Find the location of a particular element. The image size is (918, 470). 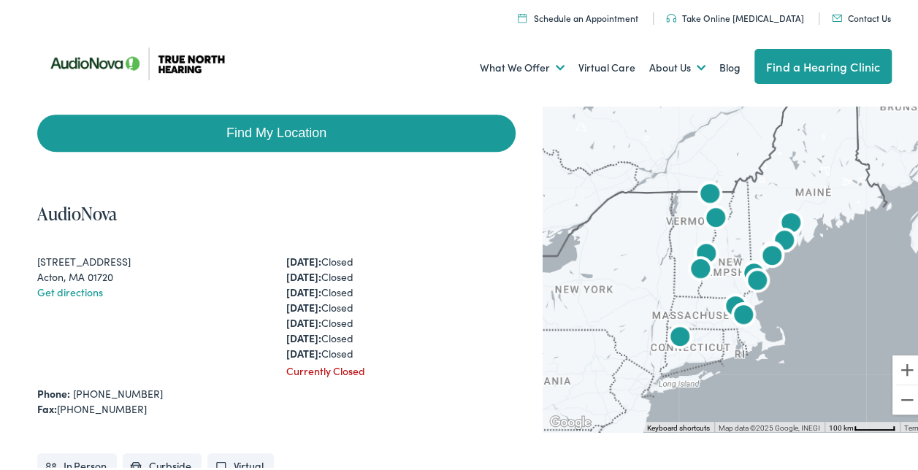

a: Find a Hearing Clinic is located at coordinates (823, 64).